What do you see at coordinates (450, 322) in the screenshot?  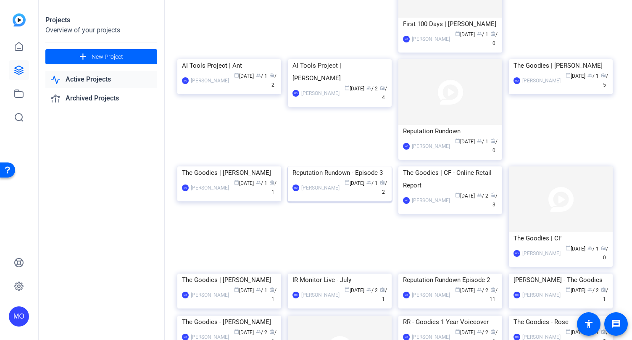 I see `div: RR - Goodies 1 Year Voiceover` at bounding box center [450, 322].